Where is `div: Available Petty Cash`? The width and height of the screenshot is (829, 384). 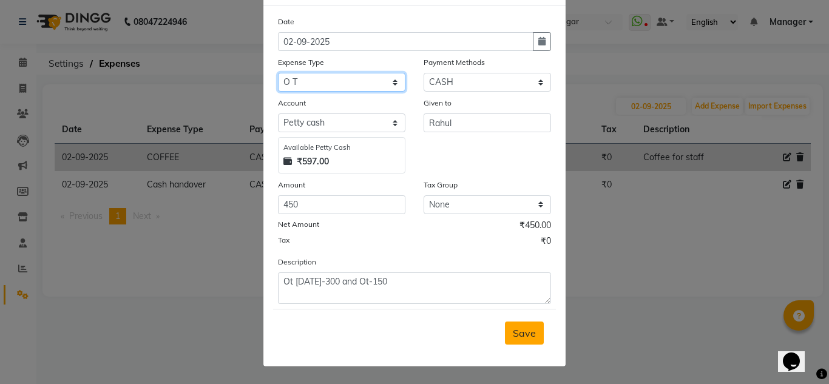 div: Available Petty Cash is located at coordinates (342, 148).